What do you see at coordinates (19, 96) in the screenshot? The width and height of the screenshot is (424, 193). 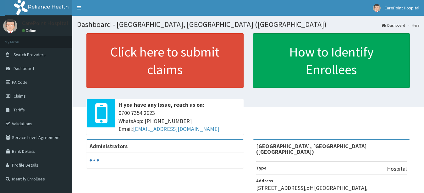 I see `span: Claims` at bounding box center [19, 96].